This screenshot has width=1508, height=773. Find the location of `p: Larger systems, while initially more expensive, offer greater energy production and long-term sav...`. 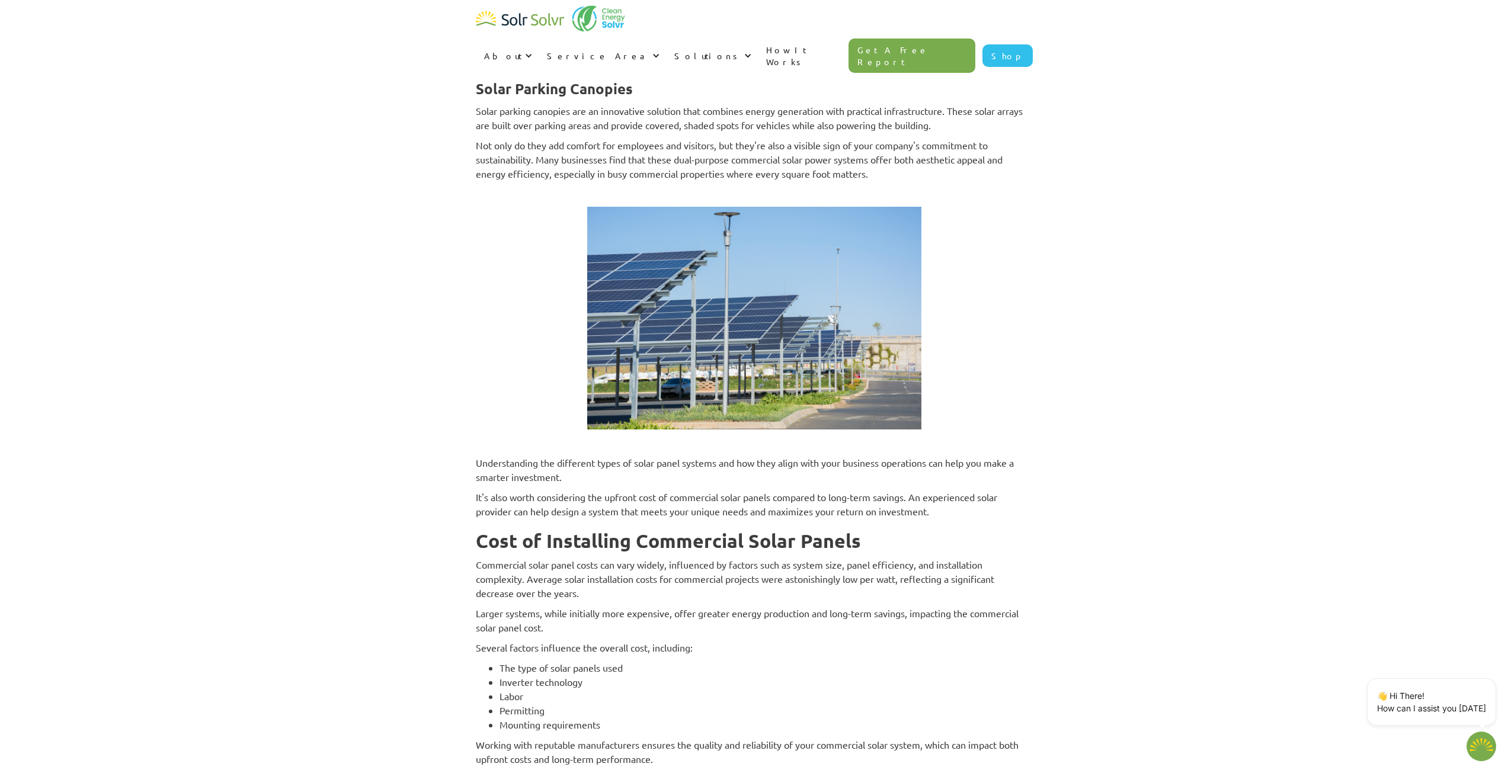

p: Larger systems, while initially more expensive, offer greater energy production and long-term sav... is located at coordinates (754, 620).